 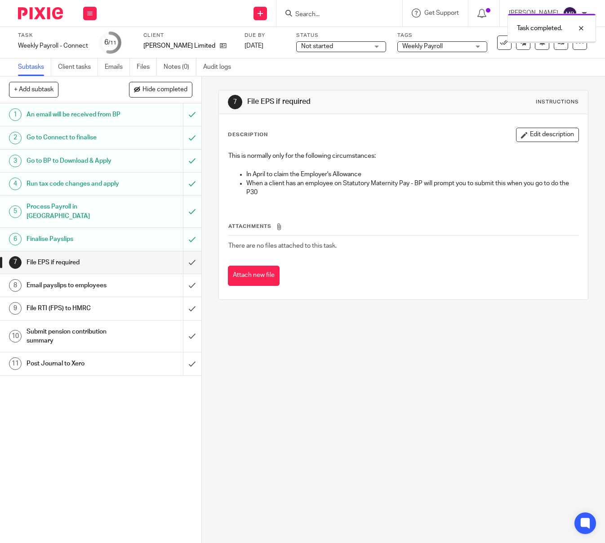 I want to click on h1: Post Journal to Xero, so click(x=75, y=363).